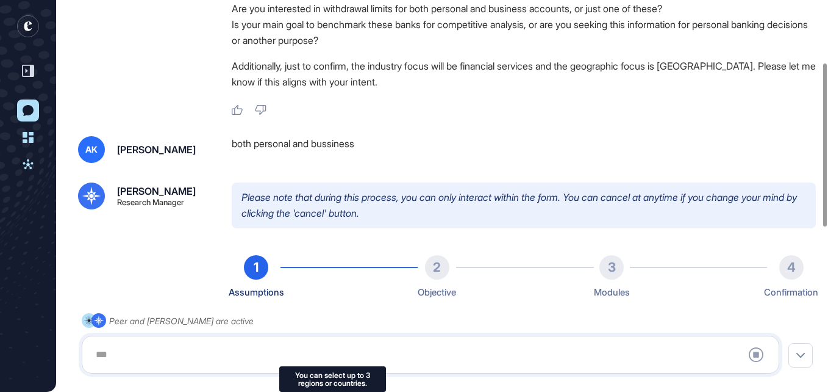 The image size is (828, 392). What do you see at coordinates (524, 149) in the screenshot?
I see `div: both personal and bussiness` at bounding box center [524, 149].